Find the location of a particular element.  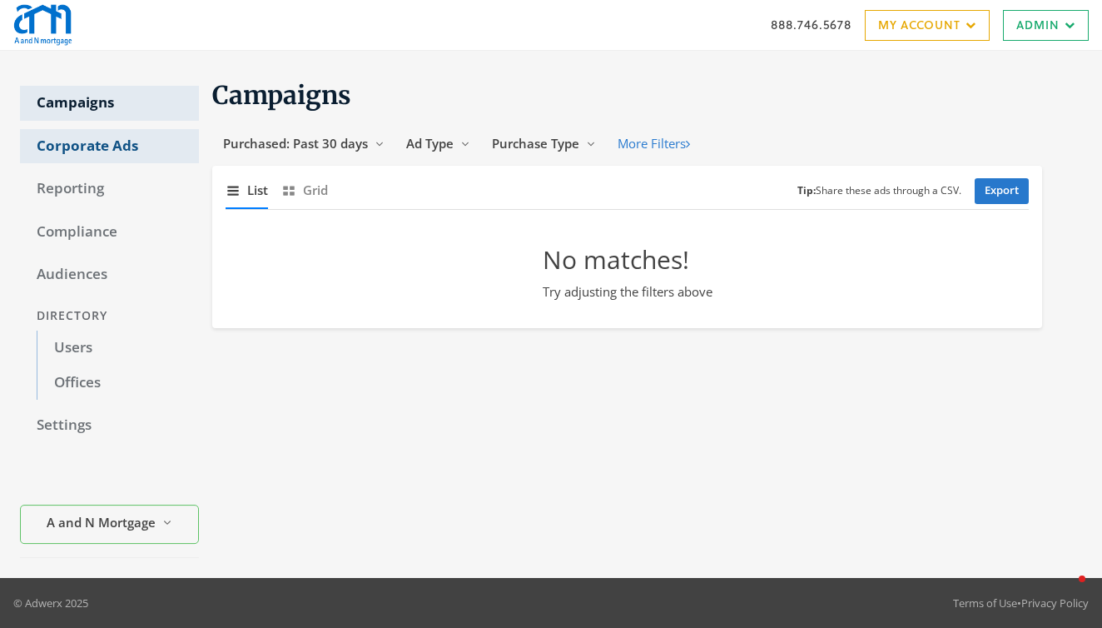

a: Export is located at coordinates (1001, 191).